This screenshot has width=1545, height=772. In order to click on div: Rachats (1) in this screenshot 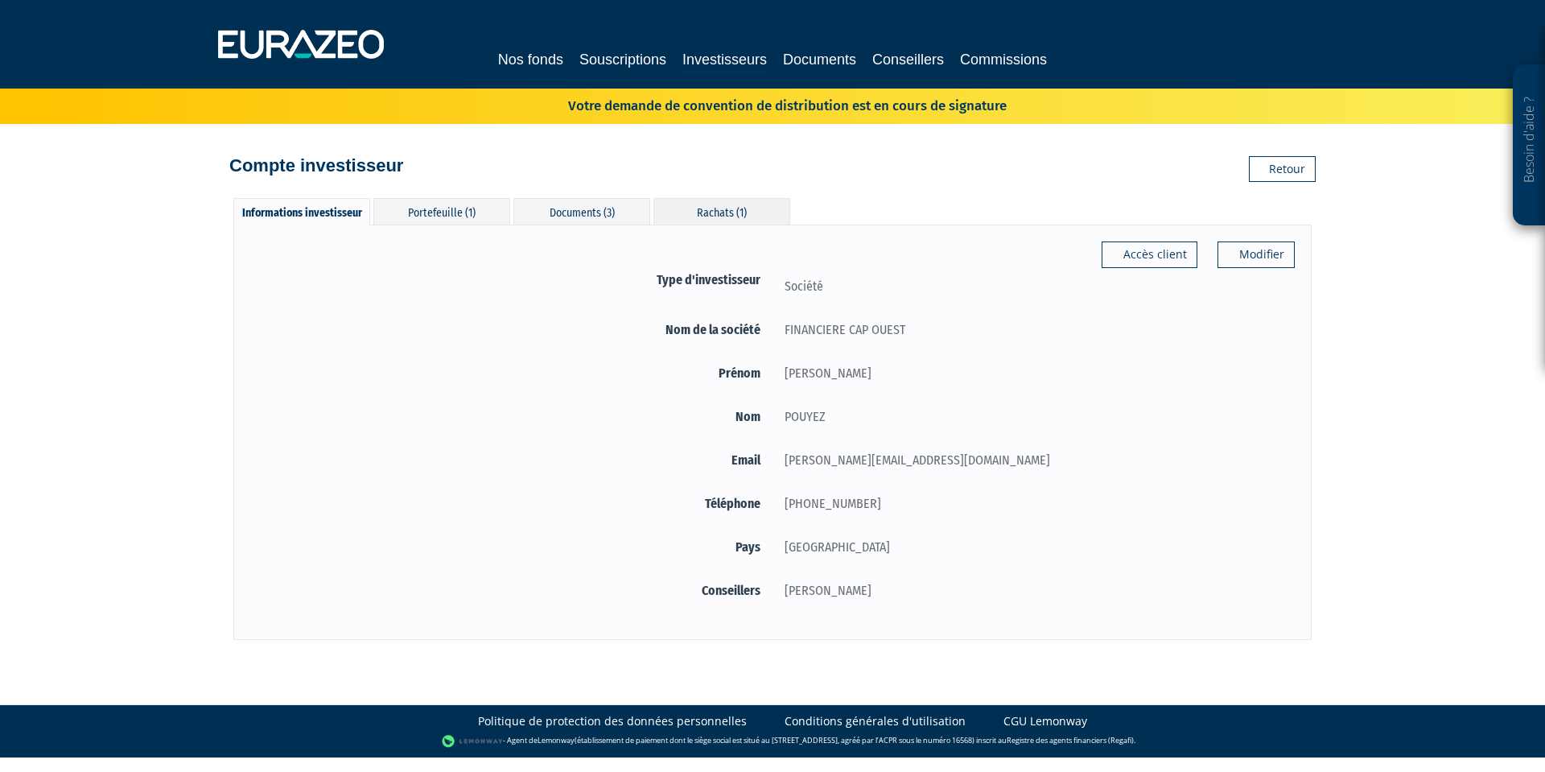, I will do `click(722, 211)`.